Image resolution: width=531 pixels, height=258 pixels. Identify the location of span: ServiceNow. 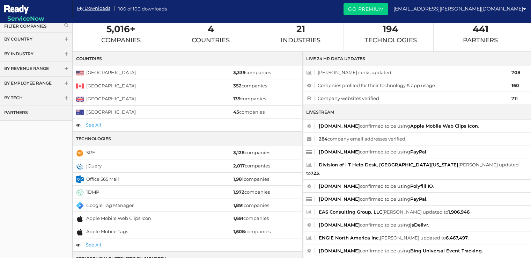
(25, 18).